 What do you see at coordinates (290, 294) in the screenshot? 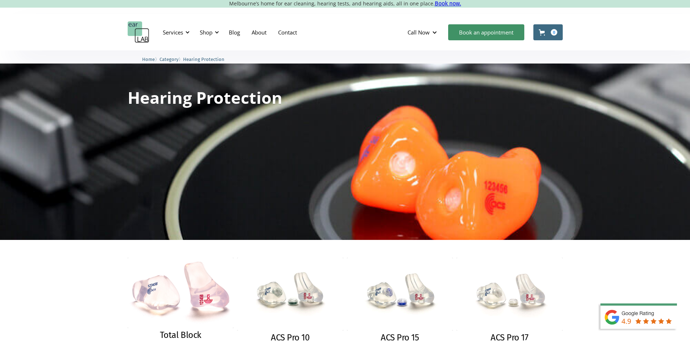
I see `img: ACS Pro 10` at bounding box center [290, 294].